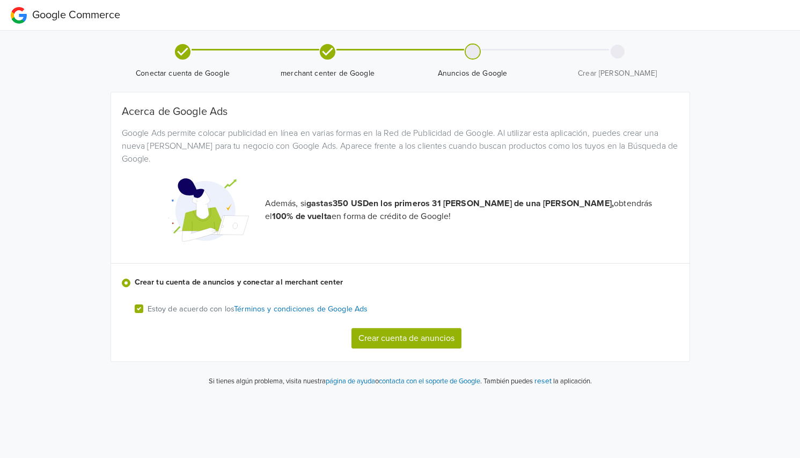  Describe the element at coordinates (183, 73) in the screenshot. I see `span: Conectar cuenta de Google` at that location.